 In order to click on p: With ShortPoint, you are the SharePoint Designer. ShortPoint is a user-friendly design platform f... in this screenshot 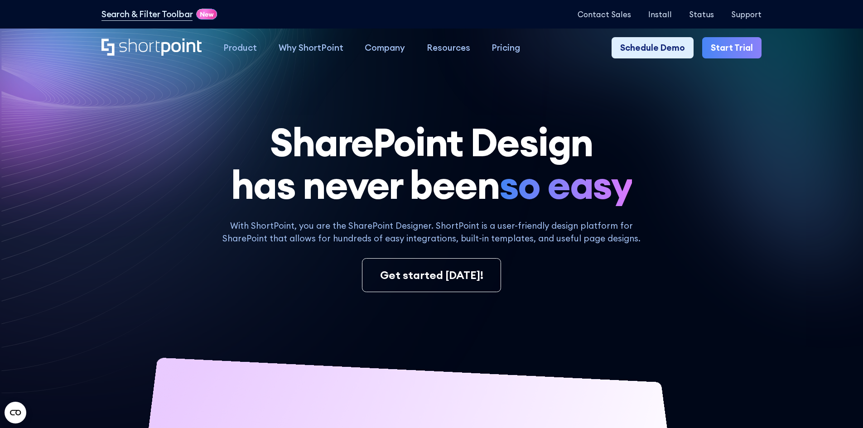, I will do `click(431, 232)`.